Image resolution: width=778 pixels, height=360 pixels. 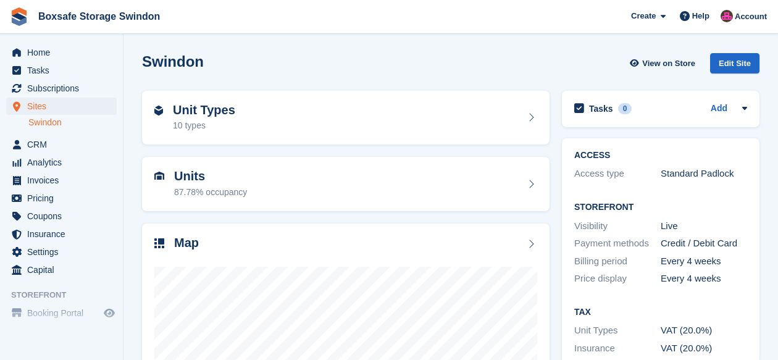 What do you see at coordinates (64, 198) in the screenshot?
I see `span: Pricing` at bounding box center [64, 198].